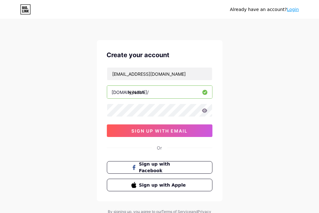 Image resolution: width=319 pixels, height=213 pixels. What do you see at coordinates (160, 74) in the screenshot?
I see `input: Email` at bounding box center [160, 74].